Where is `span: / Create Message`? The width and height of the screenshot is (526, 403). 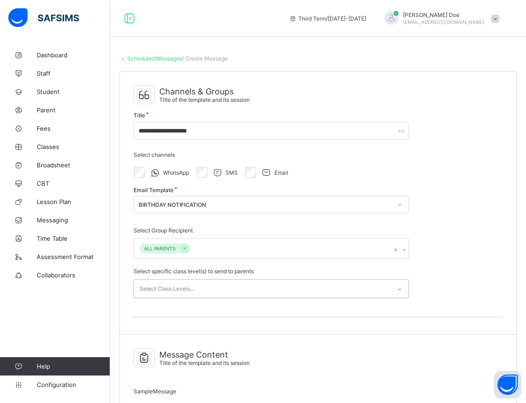 span: / Create Message is located at coordinates (205, 58).